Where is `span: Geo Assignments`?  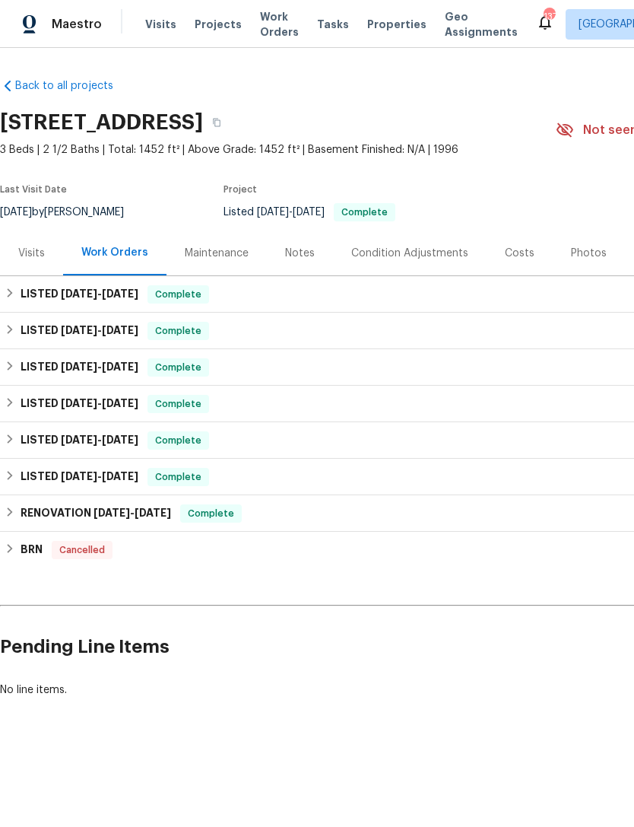 span: Geo Assignments is located at coordinates (481, 24).